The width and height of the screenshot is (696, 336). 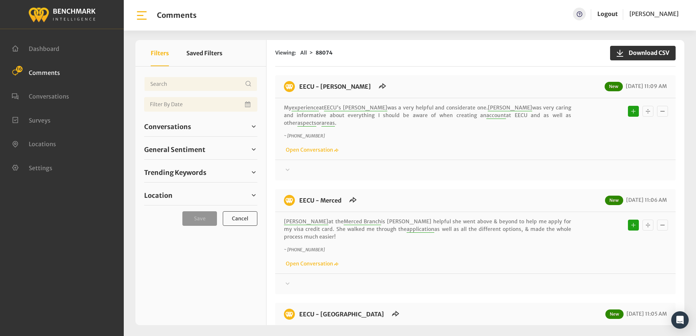 I want to click on span: General Sentiment, so click(x=175, y=150).